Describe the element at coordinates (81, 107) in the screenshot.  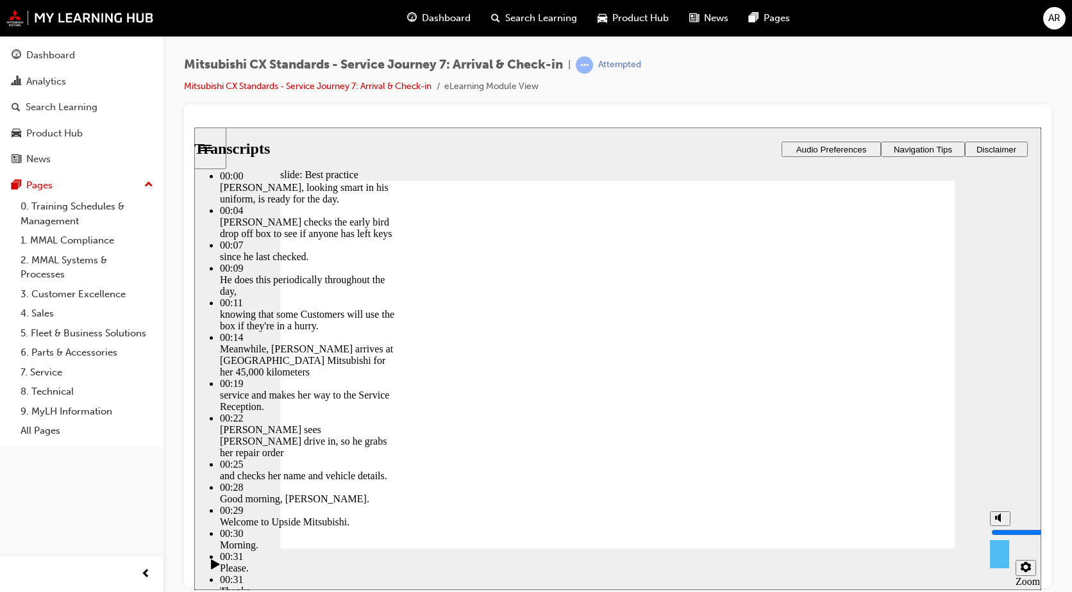
I see `button: DashboardAnalyticsSearch LearningProduct HubNews` at that location.